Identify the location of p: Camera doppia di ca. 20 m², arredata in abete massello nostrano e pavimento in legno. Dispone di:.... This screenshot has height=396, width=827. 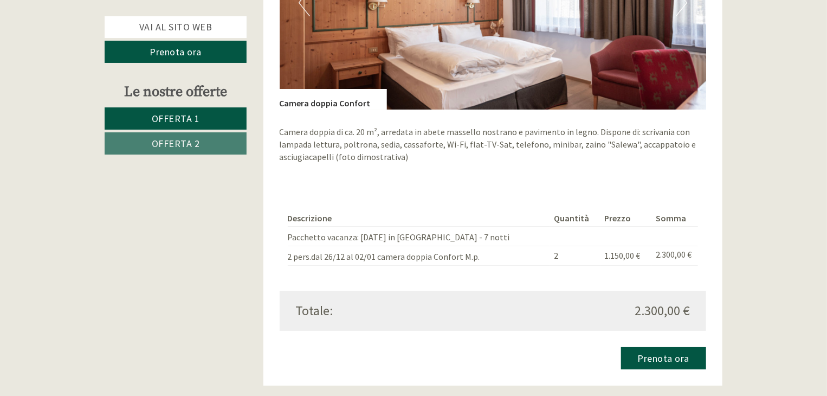
(493, 144).